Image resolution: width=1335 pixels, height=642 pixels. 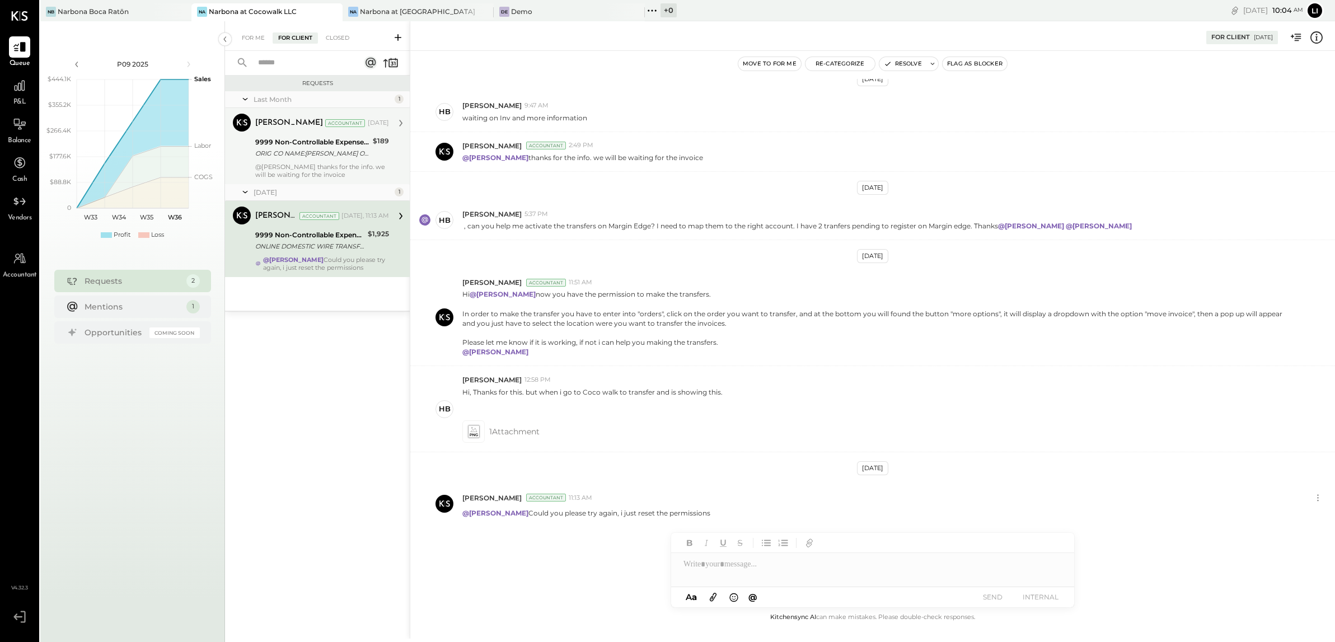 What do you see at coordinates (586, 513) in the screenshot?
I see `p: Could you please try again, i just reset the permissions` at bounding box center [586, 513].